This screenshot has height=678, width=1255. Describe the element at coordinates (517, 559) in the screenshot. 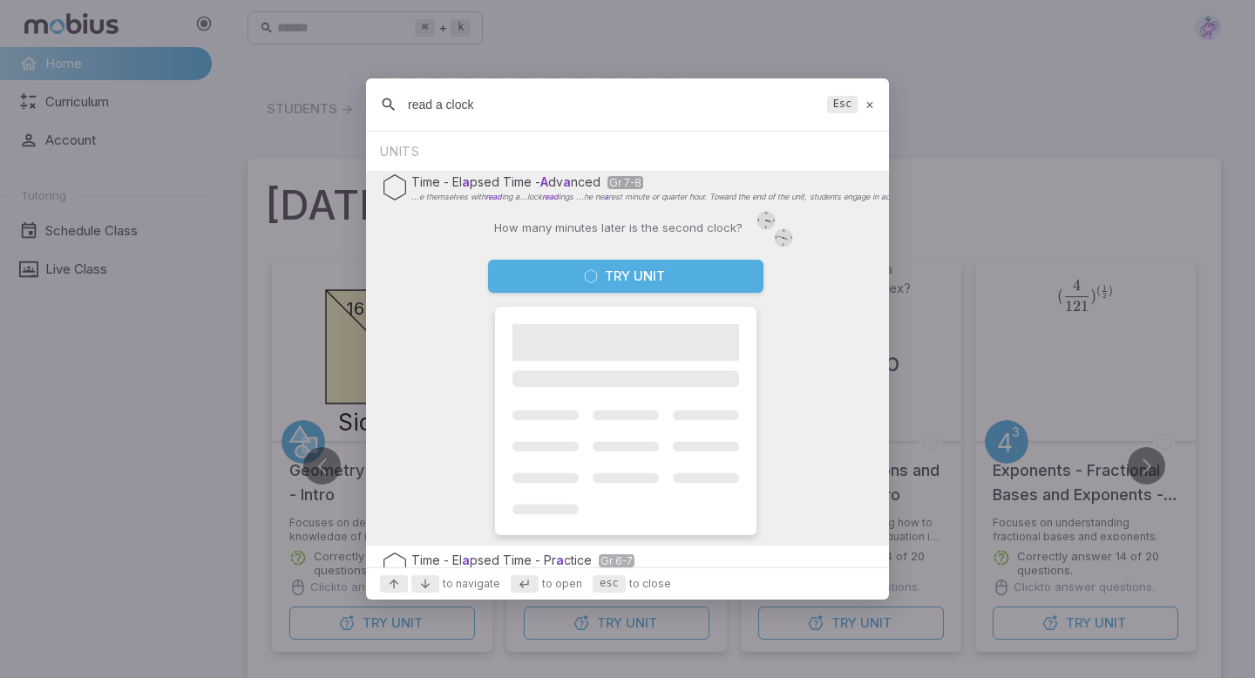

I see `span: psed Time - Pr` at that location.